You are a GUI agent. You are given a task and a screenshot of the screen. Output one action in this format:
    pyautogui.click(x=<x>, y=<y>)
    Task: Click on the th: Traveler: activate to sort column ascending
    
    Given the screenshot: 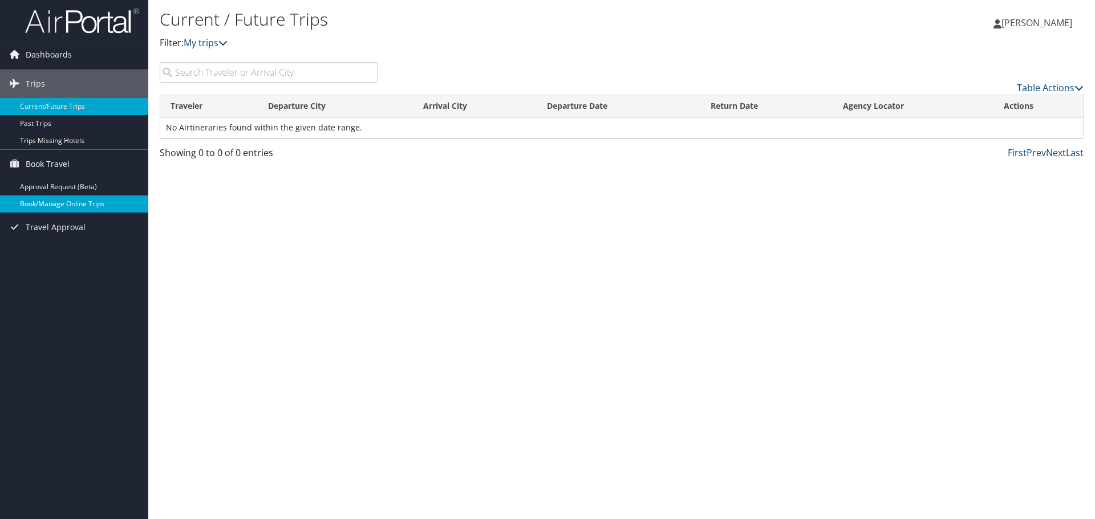 What is the action you would take?
    pyautogui.click(x=209, y=106)
    